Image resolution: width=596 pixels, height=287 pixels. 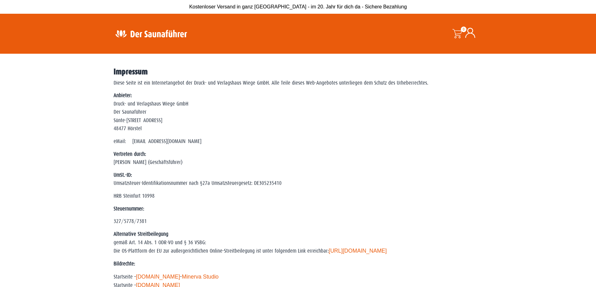 What do you see at coordinates (298, 222) in the screenshot?
I see `p: 327/5778/7381` at bounding box center [298, 222].